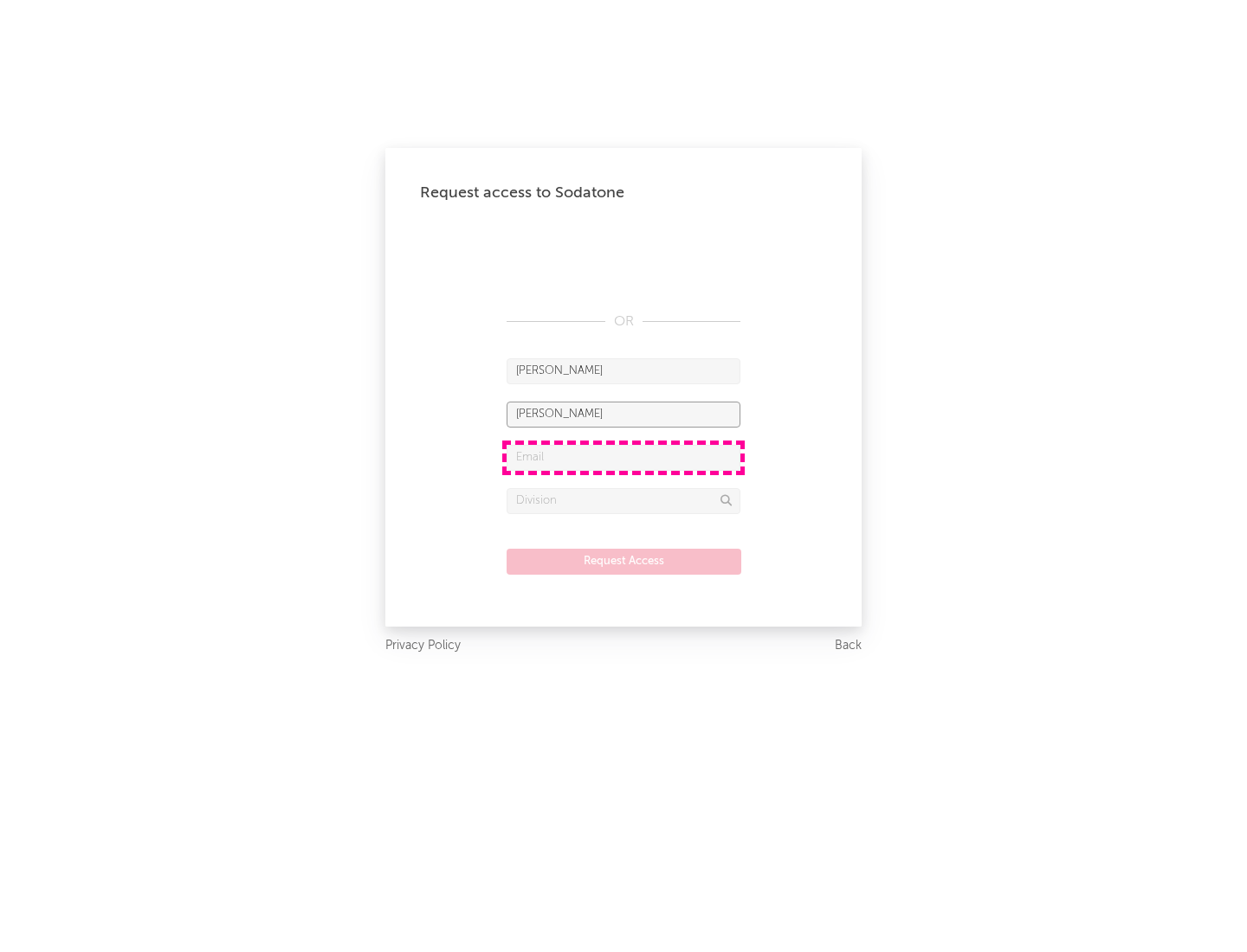 This screenshot has width=1247, height=952. What do you see at coordinates (624, 322) in the screenshot?
I see `div: OR` at bounding box center [624, 322].